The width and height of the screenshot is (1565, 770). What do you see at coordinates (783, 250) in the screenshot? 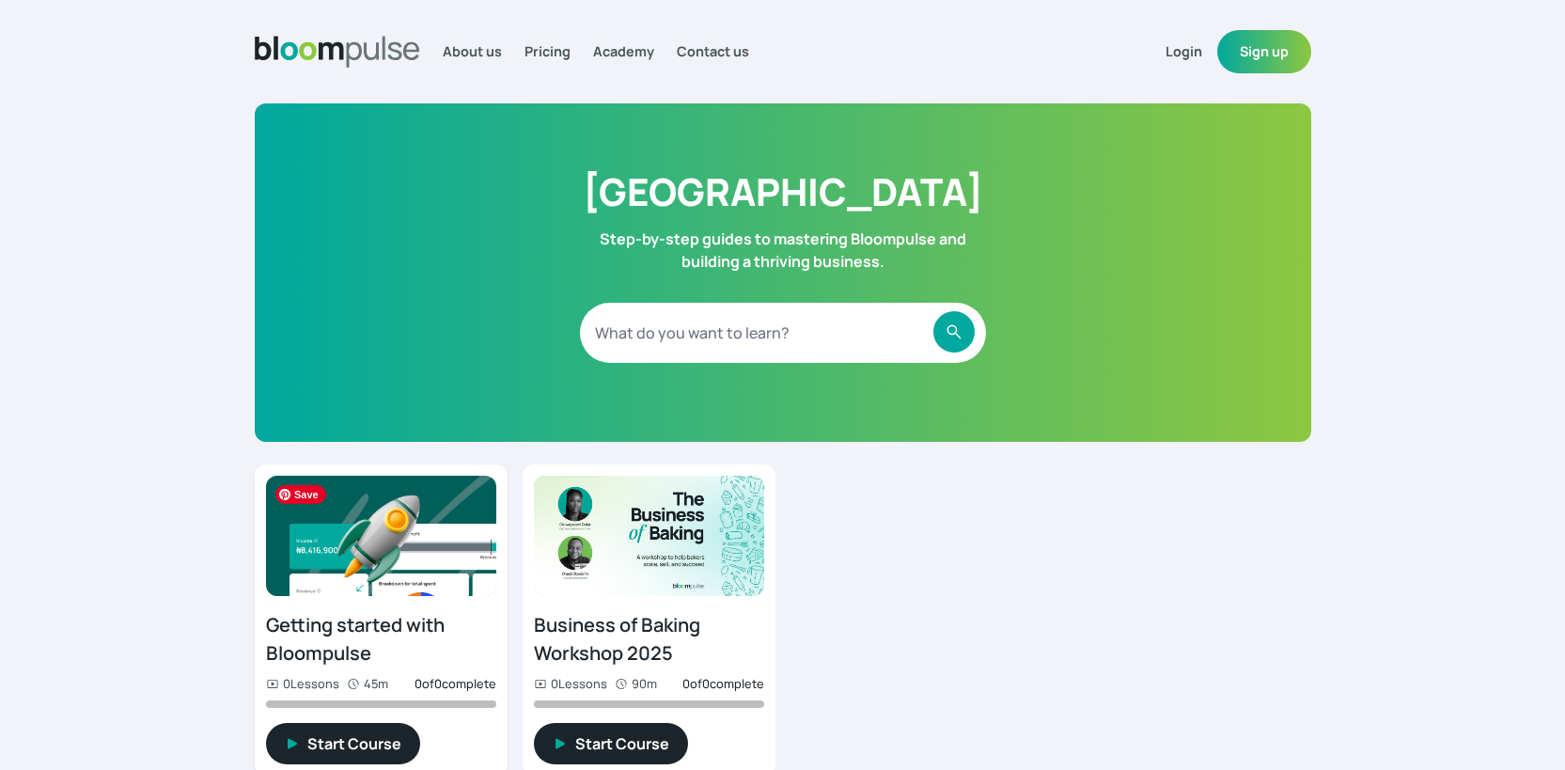
I see `div: Step-by-step guides to mastering Bloompulse and building a thriving business.` at bounding box center [783, 250].